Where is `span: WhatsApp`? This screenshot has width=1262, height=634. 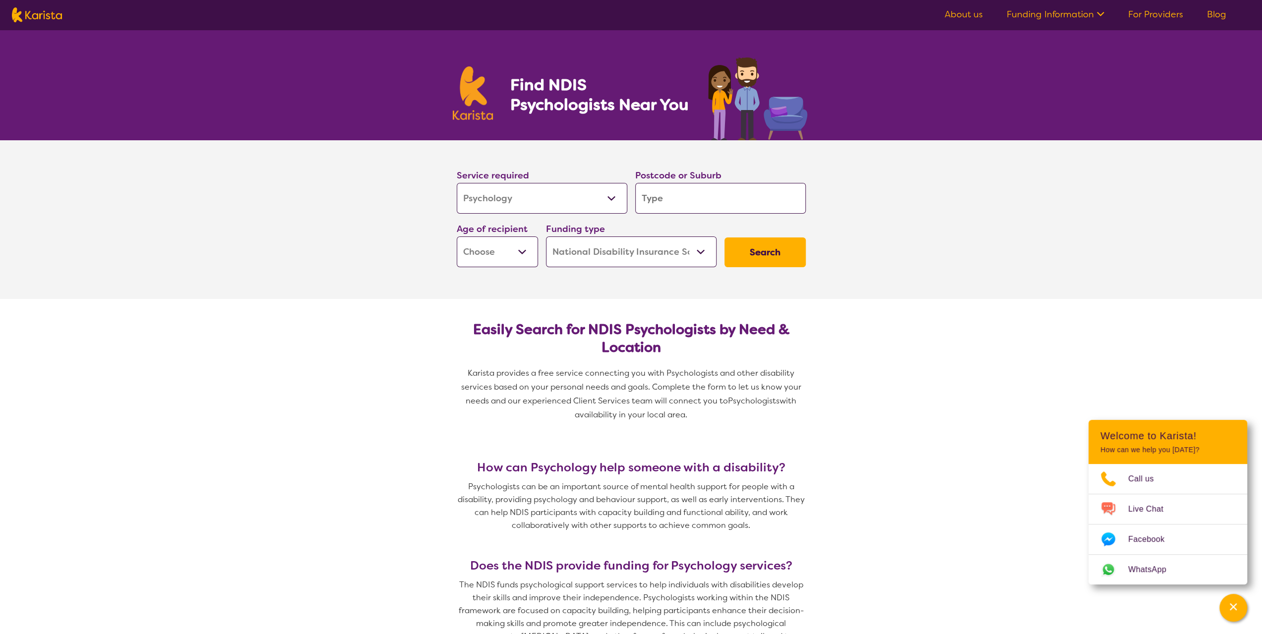
span: WhatsApp is located at coordinates (1153, 570).